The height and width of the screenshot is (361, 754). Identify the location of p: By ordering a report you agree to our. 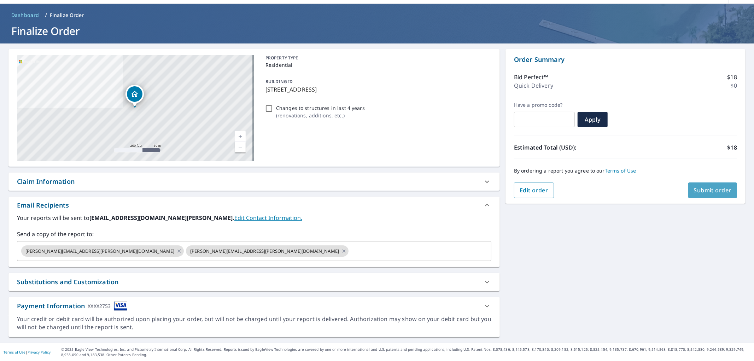
(625, 171).